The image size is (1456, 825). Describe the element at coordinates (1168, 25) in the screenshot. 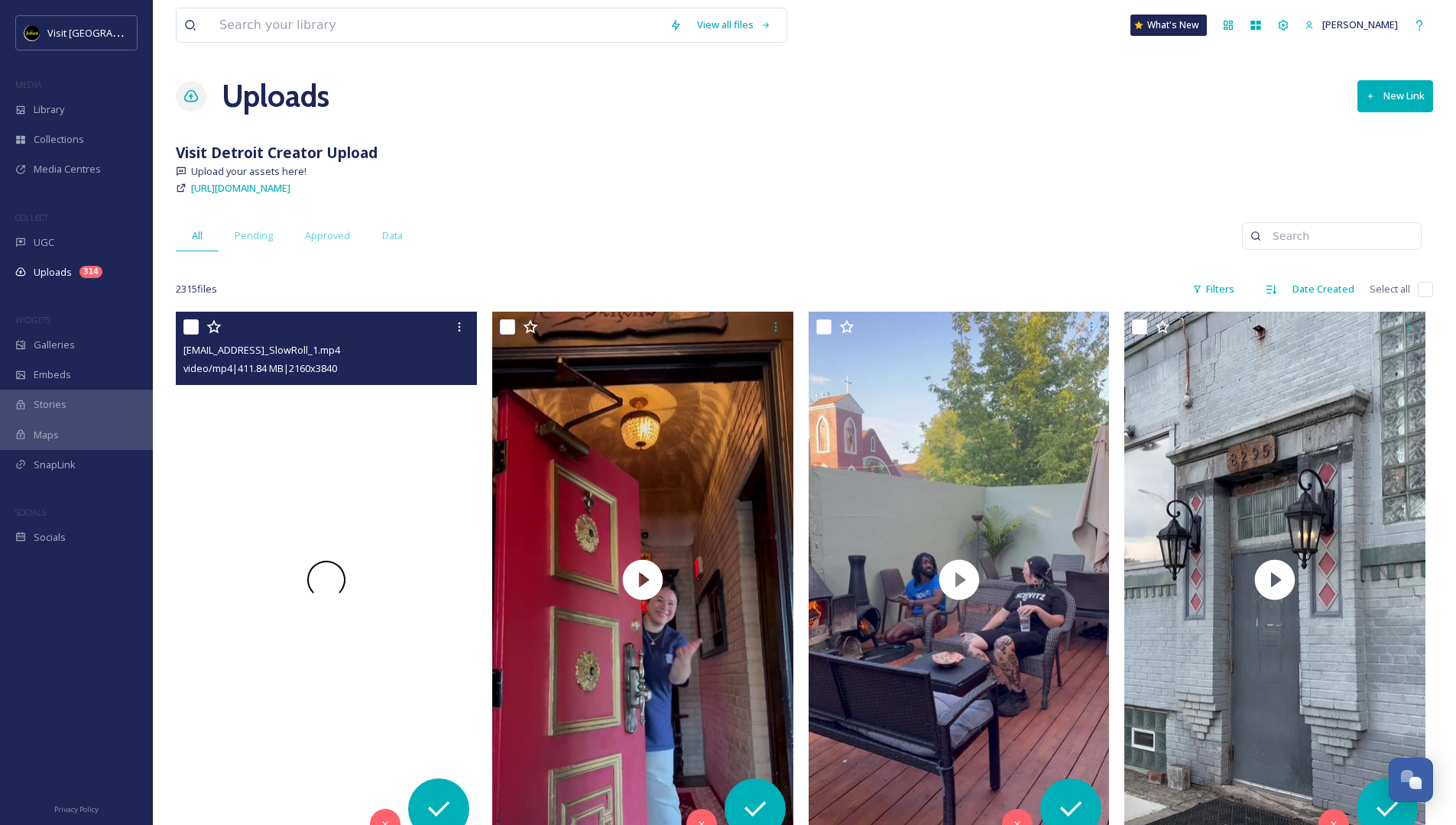

I see `a: What's New` at that location.